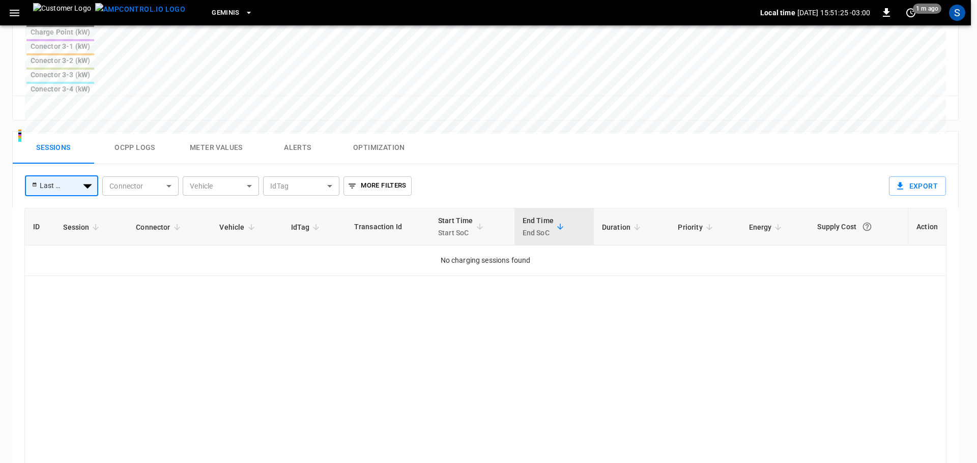 This screenshot has width=977, height=463. I want to click on th: Transaction Id, so click(388, 227).